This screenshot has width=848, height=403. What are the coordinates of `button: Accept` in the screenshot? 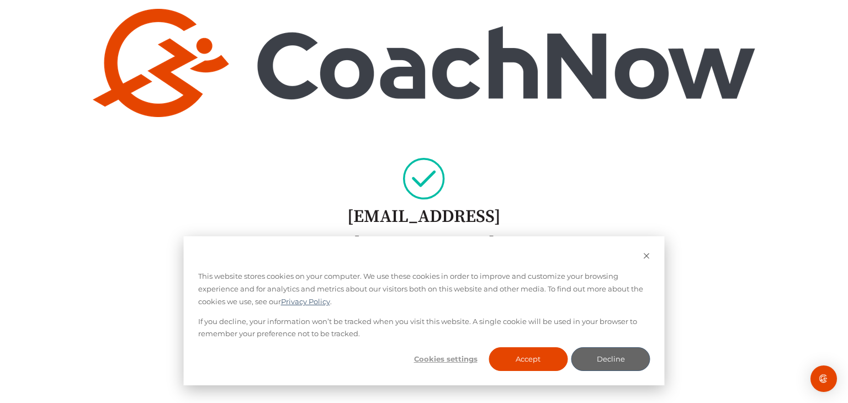 It's located at (528, 359).